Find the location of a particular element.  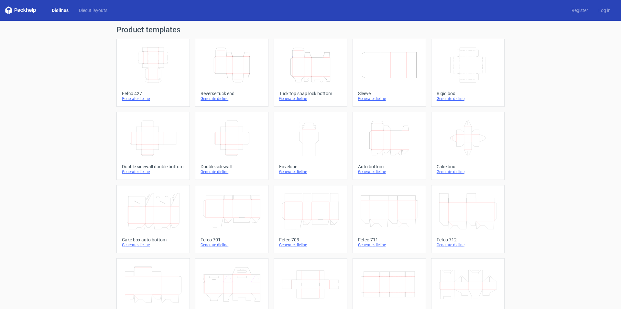

a: Fefco 712Generate dieline is located at coordinates (467, 219).